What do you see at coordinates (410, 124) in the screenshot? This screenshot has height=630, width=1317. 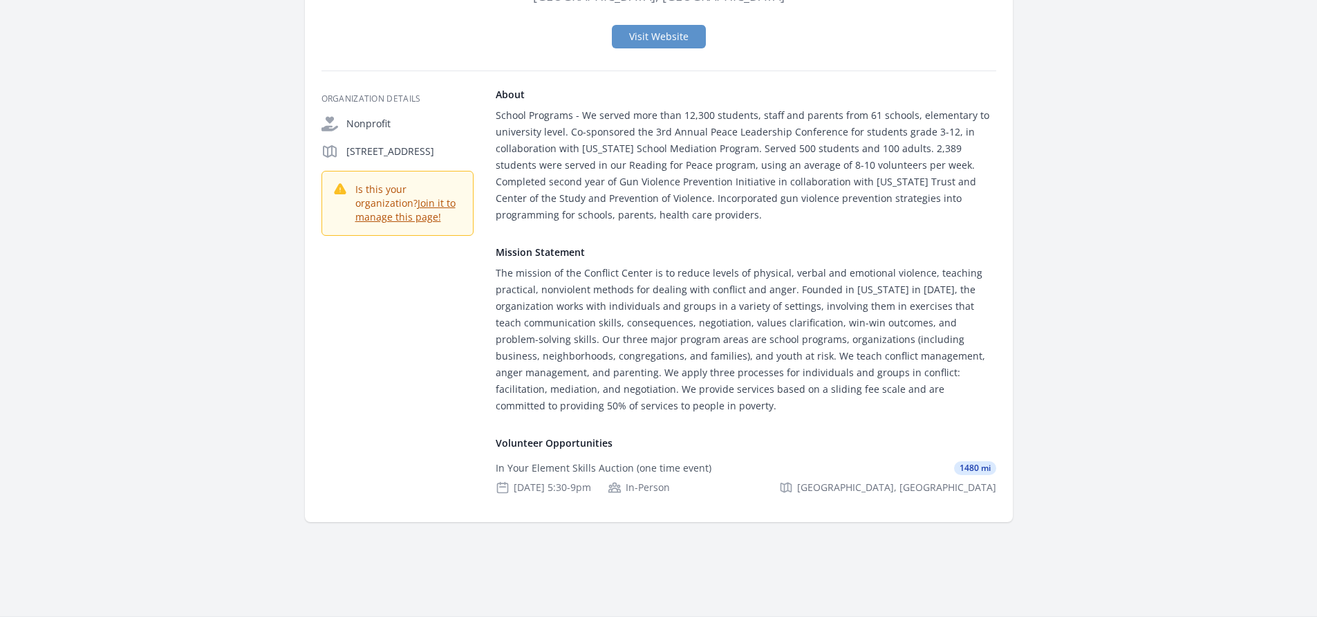 I see `p: Nonprofit` at bounding box center [410, 124].